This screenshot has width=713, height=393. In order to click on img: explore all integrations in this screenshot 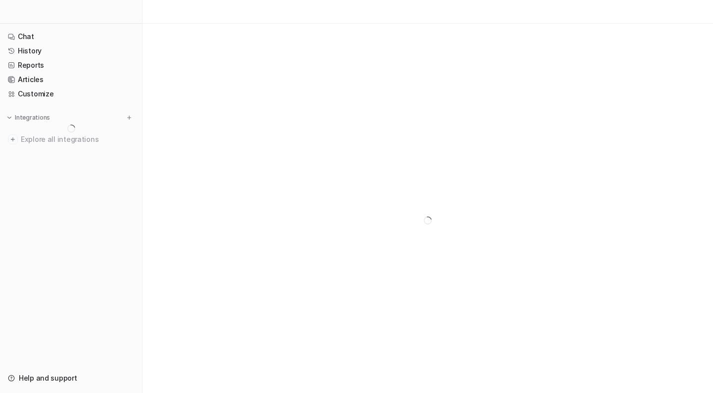, I will do `click(13, 140)`.